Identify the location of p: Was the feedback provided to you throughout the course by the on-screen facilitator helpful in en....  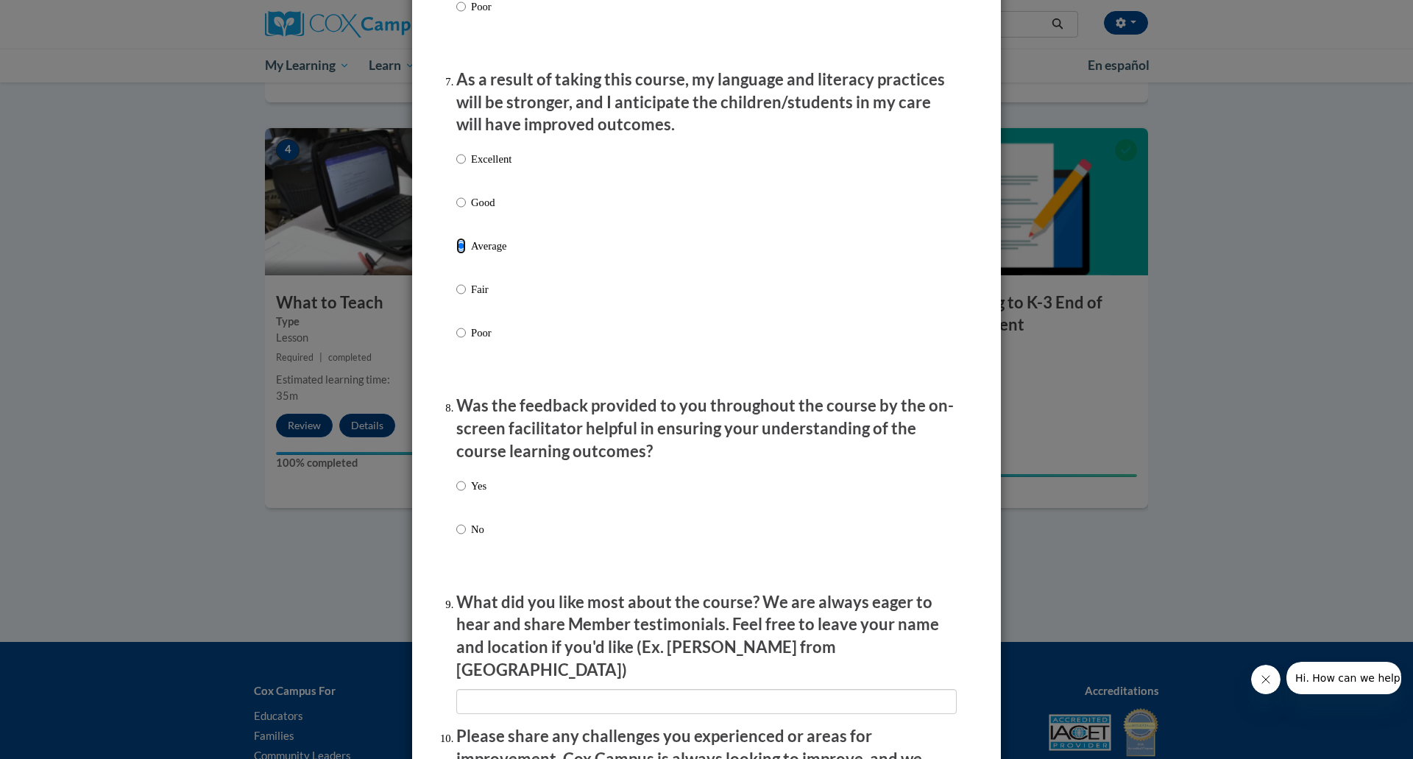
(707, 428).